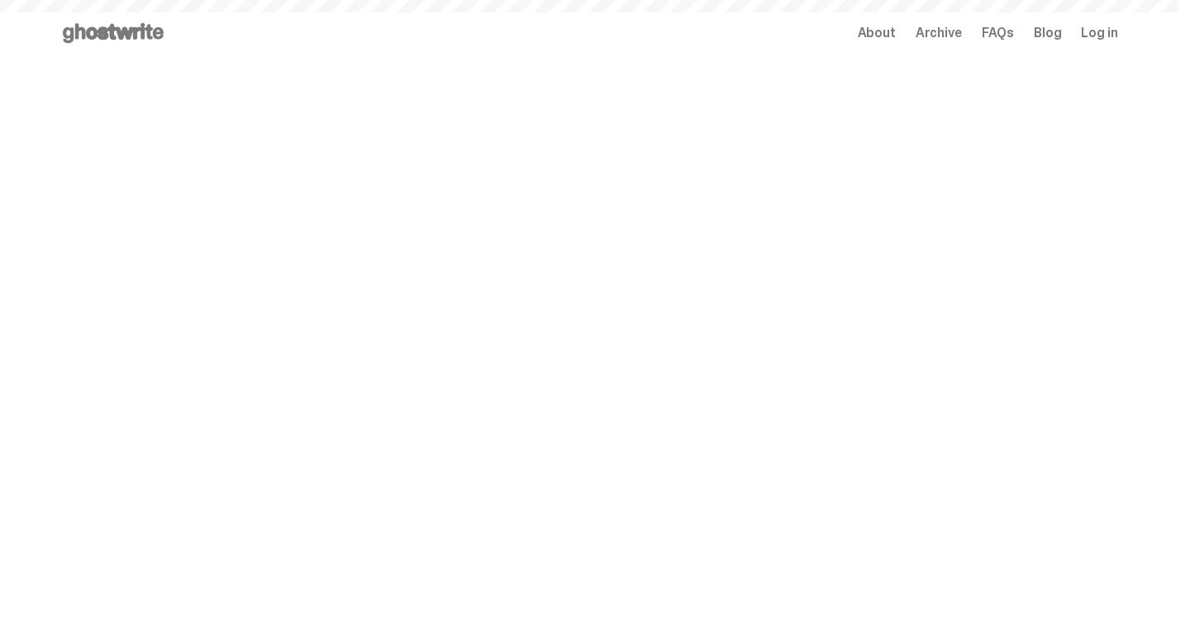 The height and width of the screenshot is (643, 1190). I want to click on a: Archive, so click(939, 33).